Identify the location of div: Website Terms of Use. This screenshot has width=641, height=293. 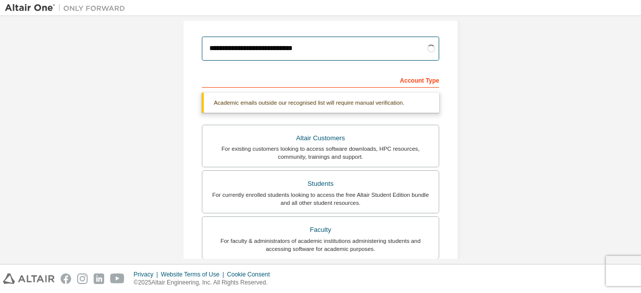
(194, 275).